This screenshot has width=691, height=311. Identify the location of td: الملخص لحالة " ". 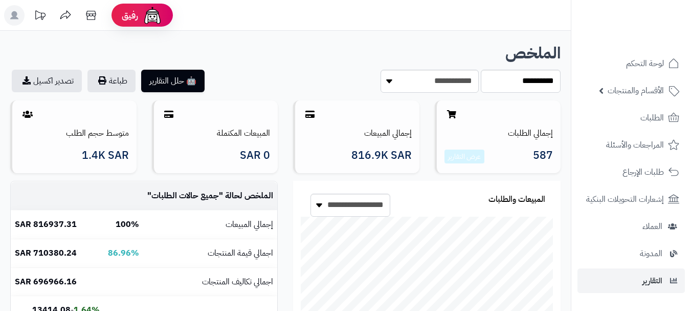
(210, 195).